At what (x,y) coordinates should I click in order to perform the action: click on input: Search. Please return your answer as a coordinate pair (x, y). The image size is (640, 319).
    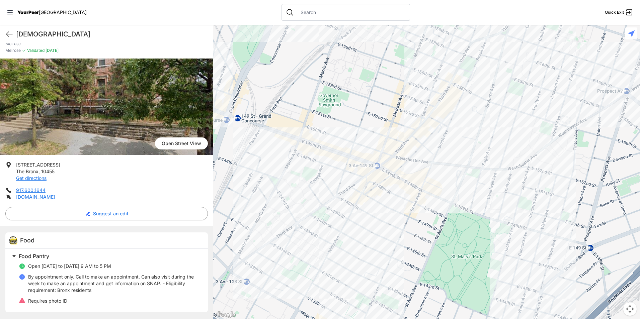
    Looking at the image, I should click on (351, 12).